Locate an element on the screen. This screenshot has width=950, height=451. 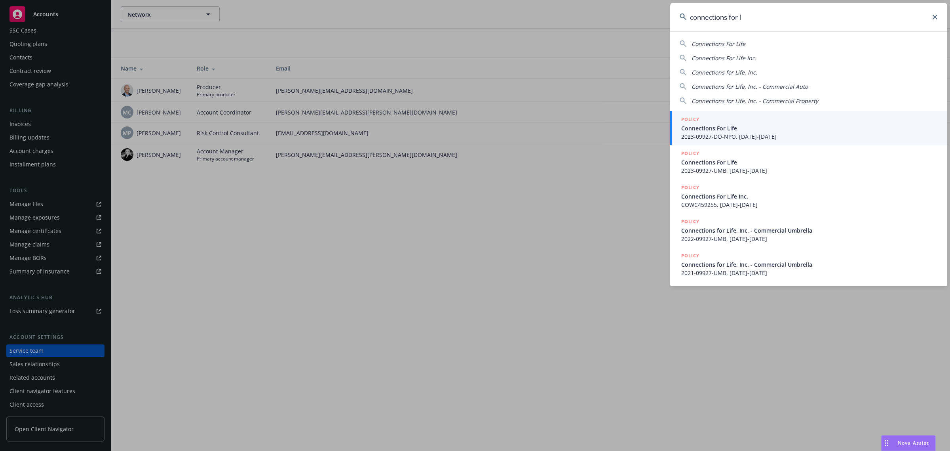
input: Search... is located at coordinates (809, 17).